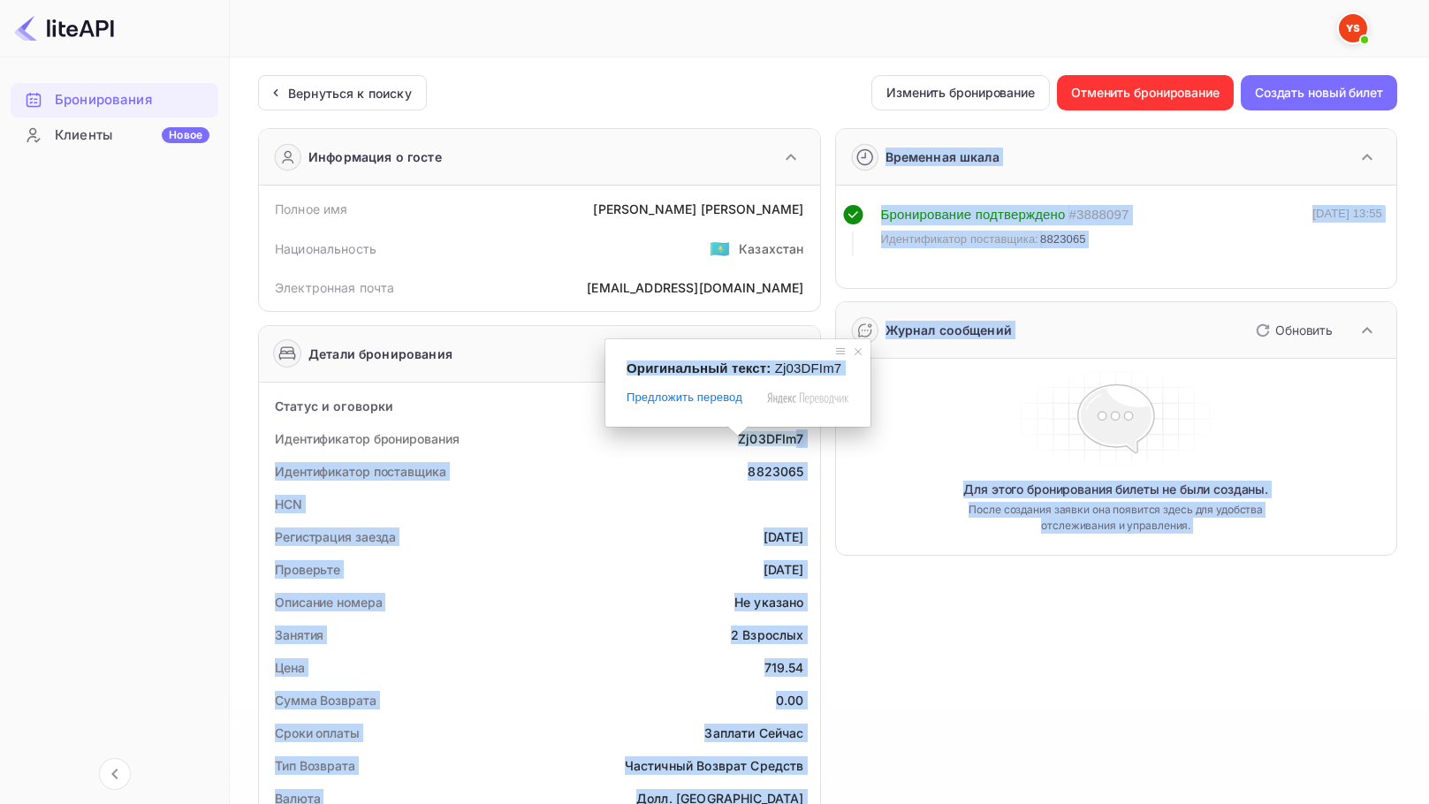 The width and height of the screenshot is (1429, 804). What do you see at coordinates (1304, 330) in the screenshot?
I see `ya-tr-span: Обновить` at bounding box center [1304, 330].